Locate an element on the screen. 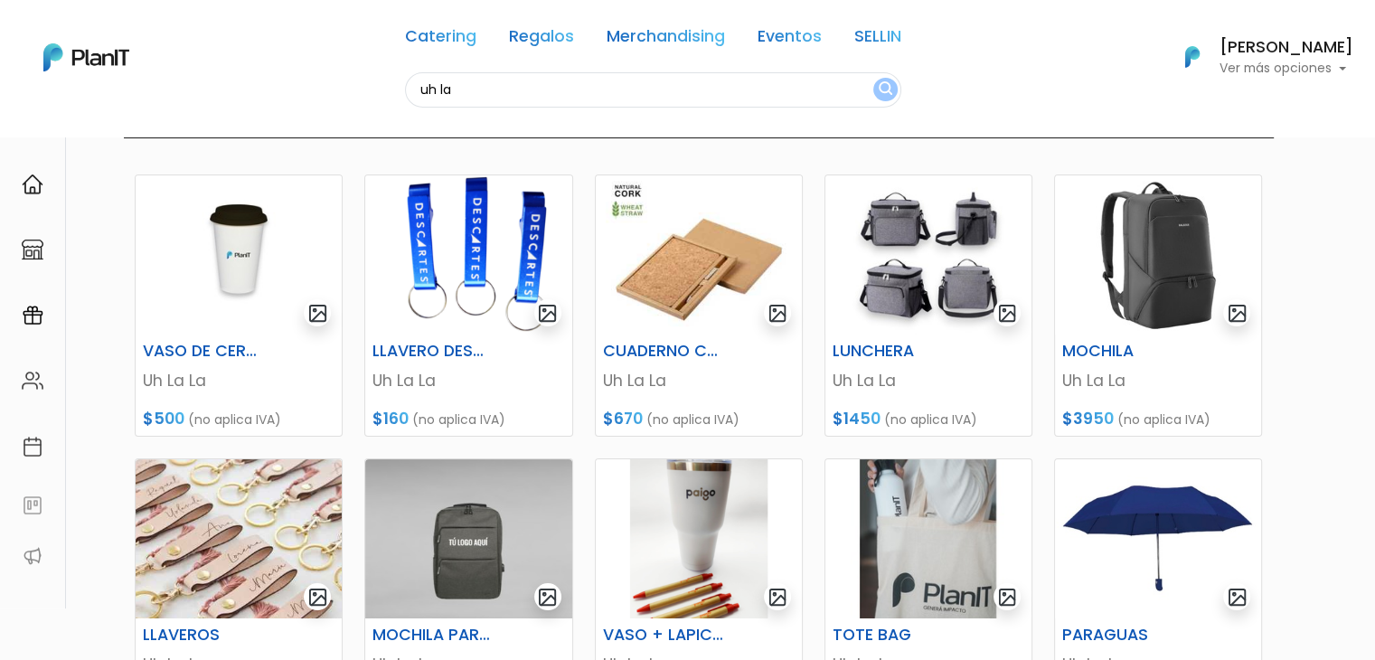 This screenshot has height=660, width=1375. h6: LLAVEROS is located at coordinates (203, 635).